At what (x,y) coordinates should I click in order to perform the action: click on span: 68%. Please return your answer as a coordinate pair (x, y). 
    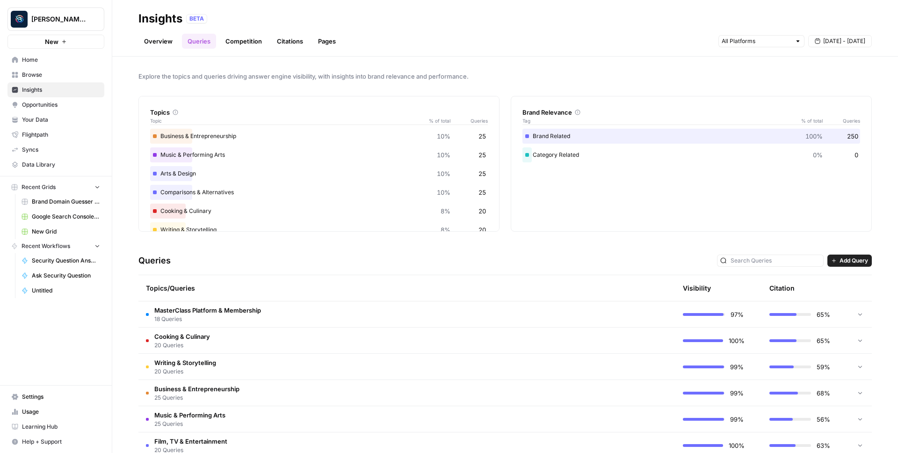
    Looking at the image, I should click on (823, 393).